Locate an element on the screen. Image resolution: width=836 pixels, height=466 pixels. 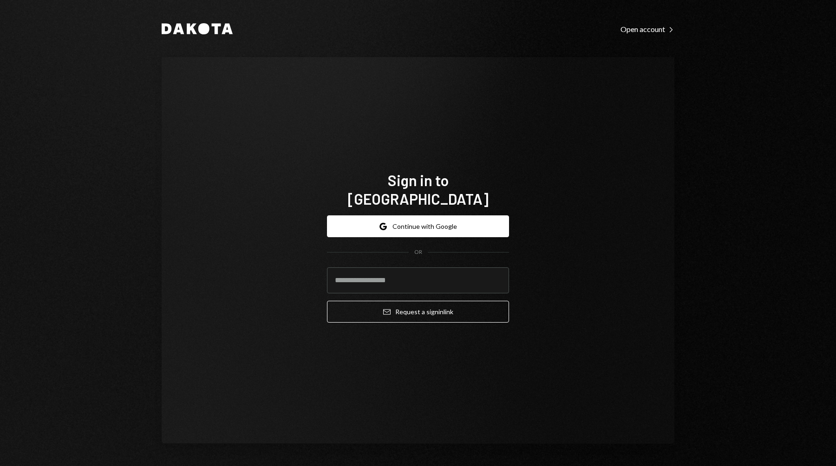
div: OR is located at coordinates (418, 252).